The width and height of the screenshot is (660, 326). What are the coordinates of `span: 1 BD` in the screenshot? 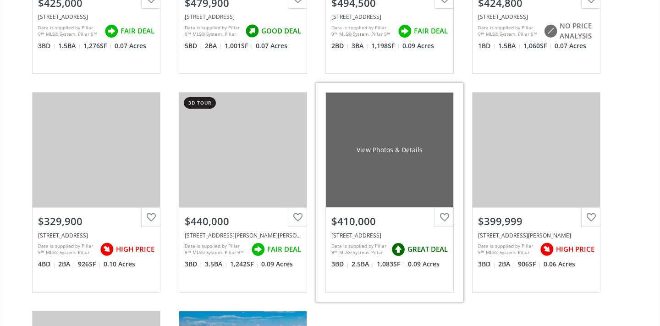 It's located at (487, 46).